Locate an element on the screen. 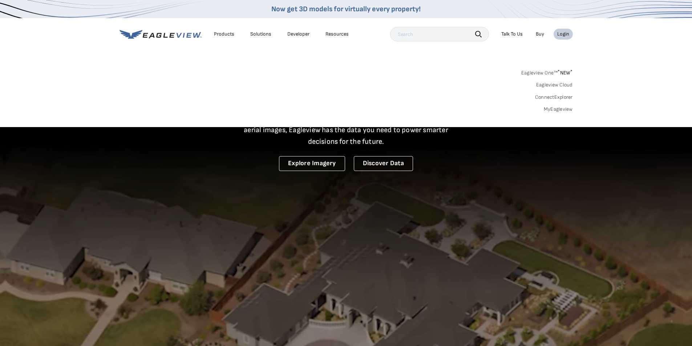 The width and height of the screenshot is (692, 346). a: Discover Data is located at coordinates (383, 163).